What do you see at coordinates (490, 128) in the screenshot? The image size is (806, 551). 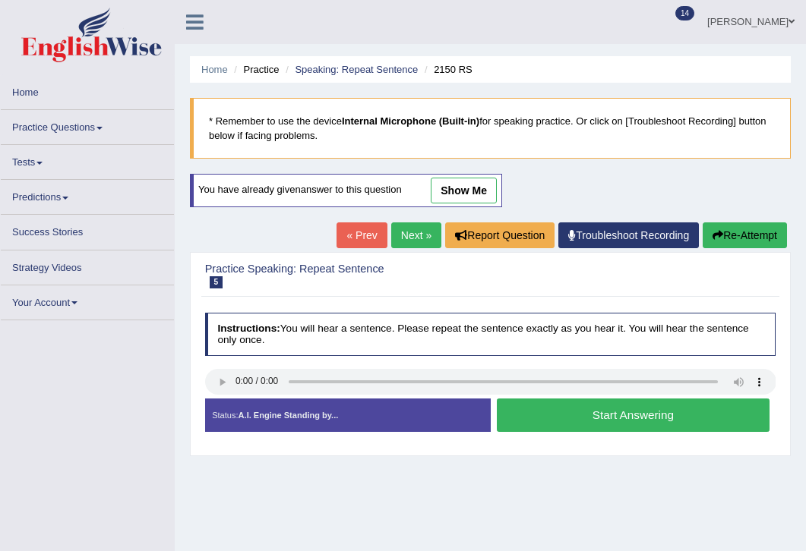 I see `blockquote: * Remember to use the device for speaking practice. Or click on [Troubleshoot Recording] button b...` at bounding box center [490, 128].